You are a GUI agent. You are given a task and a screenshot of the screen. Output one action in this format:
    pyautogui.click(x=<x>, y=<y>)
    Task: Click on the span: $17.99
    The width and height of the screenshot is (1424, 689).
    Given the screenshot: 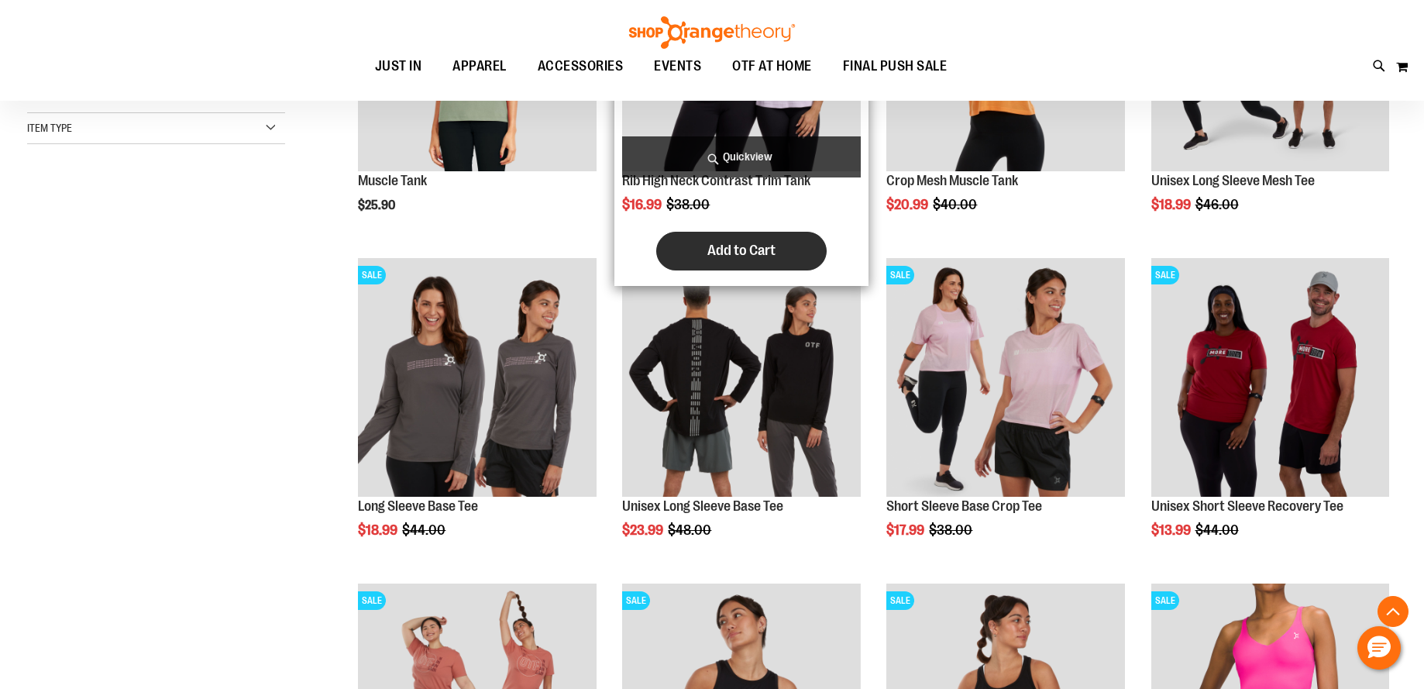 What is the action you would take?
    pyautogui.click(x=906, y=530)
    